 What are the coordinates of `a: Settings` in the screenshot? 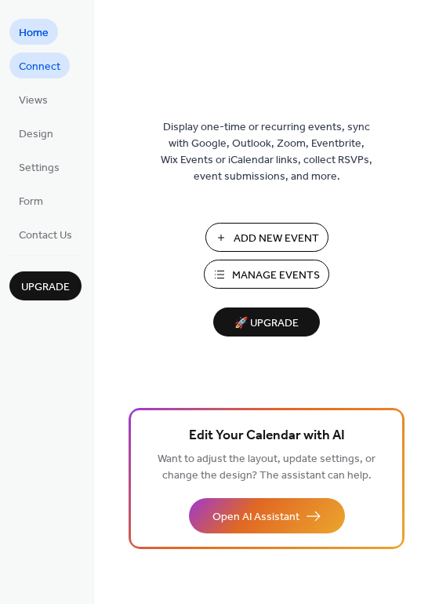 It's located at (39, 166).